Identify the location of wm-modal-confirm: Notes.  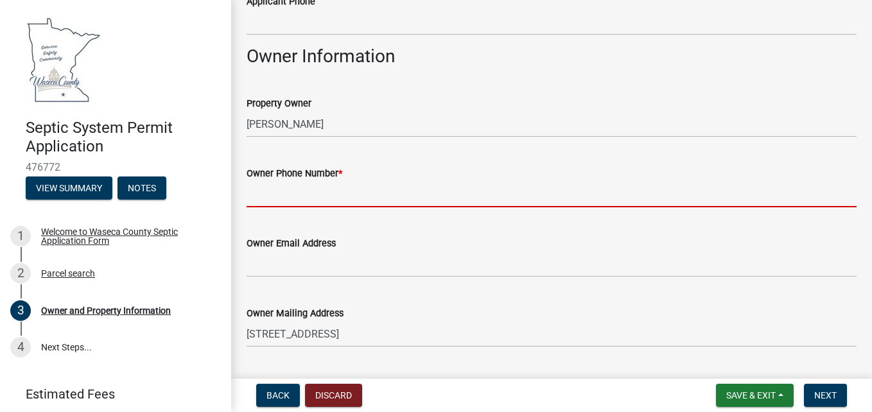
(142, 189).